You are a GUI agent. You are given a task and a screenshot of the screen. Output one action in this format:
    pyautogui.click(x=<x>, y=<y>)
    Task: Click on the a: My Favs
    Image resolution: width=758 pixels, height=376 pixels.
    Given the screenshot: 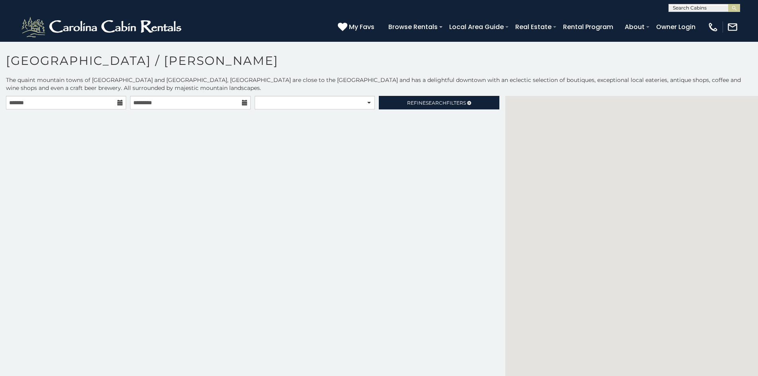 What is the action you would take?
    pyautogui.click(x=357, y=27)
    